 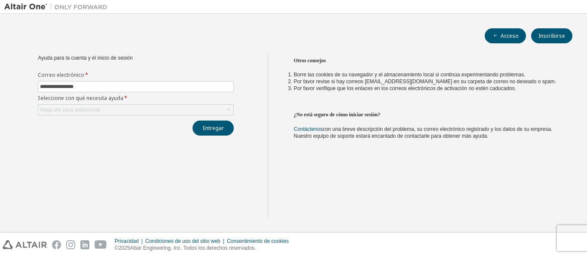 What do you see at coordinates (70, 110) in the screenshot?
I see `font: Haga clic para seleccionar` at bounding box center [70, 110].